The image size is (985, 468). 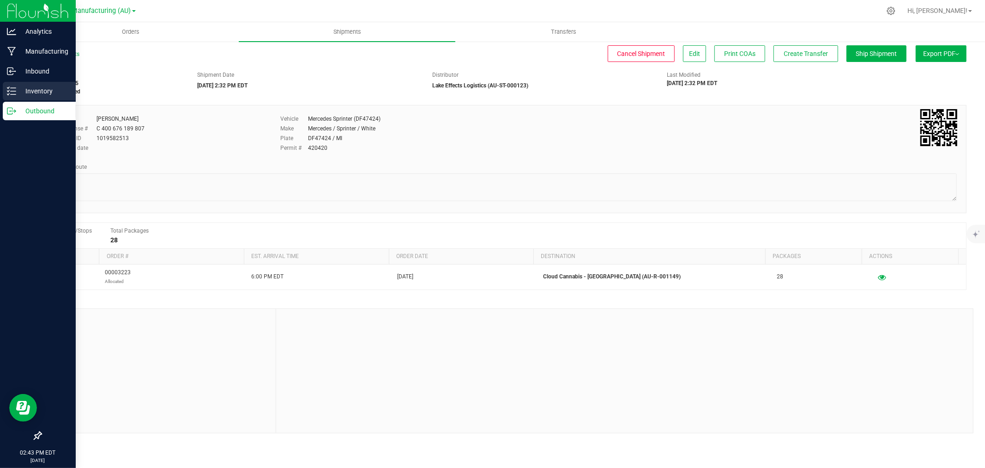 What do you see at coordinates (939, 128) in the screenshot?
I see `img: Scan me!` at bounding box center [939, 128].